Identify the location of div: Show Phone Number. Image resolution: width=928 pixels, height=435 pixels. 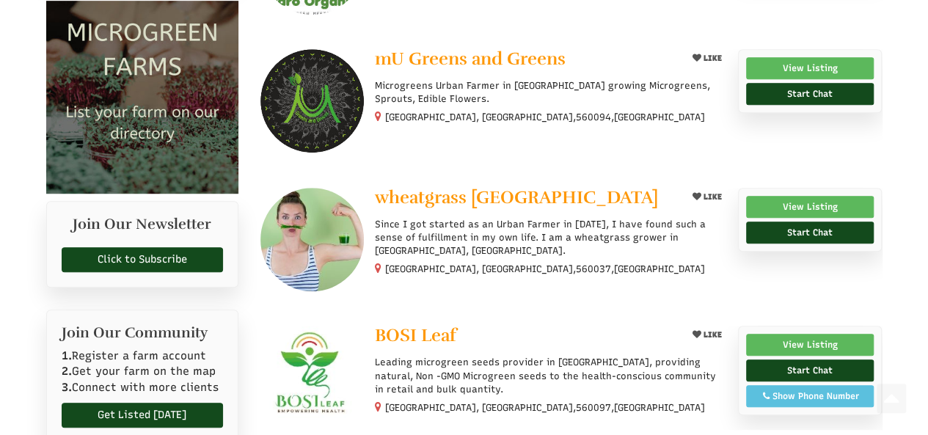
(810, 396).